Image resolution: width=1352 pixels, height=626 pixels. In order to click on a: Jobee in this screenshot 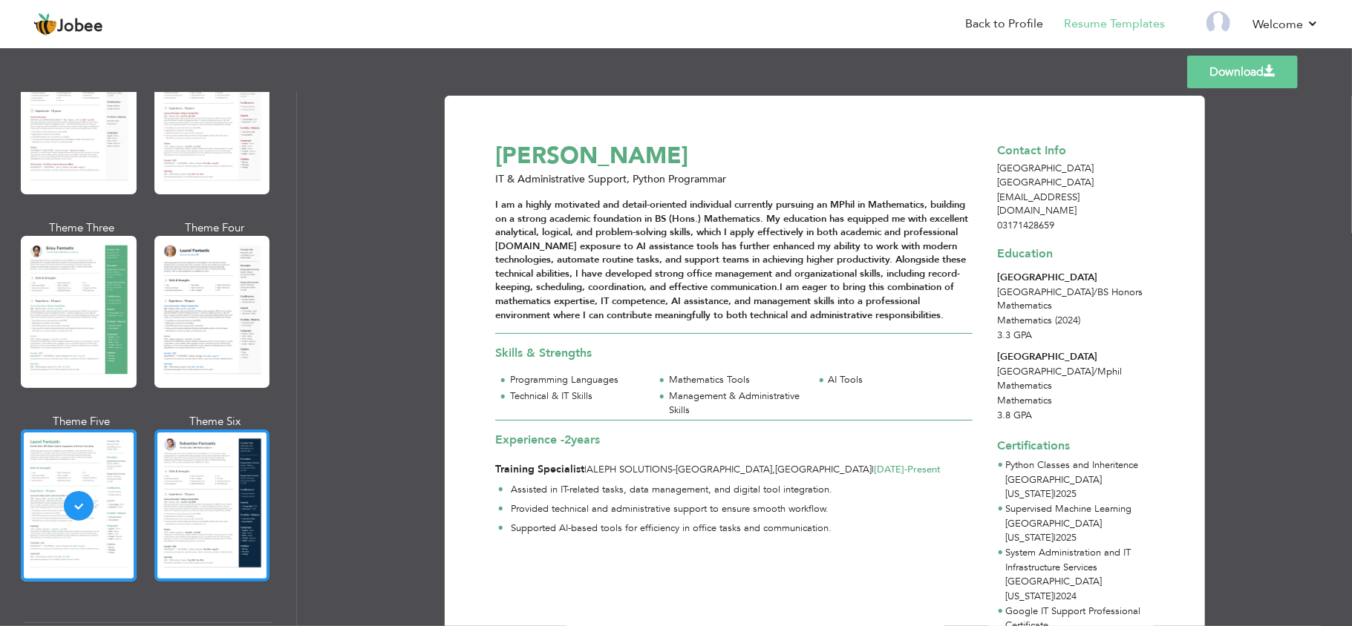, I will do `click(68, 24)`.